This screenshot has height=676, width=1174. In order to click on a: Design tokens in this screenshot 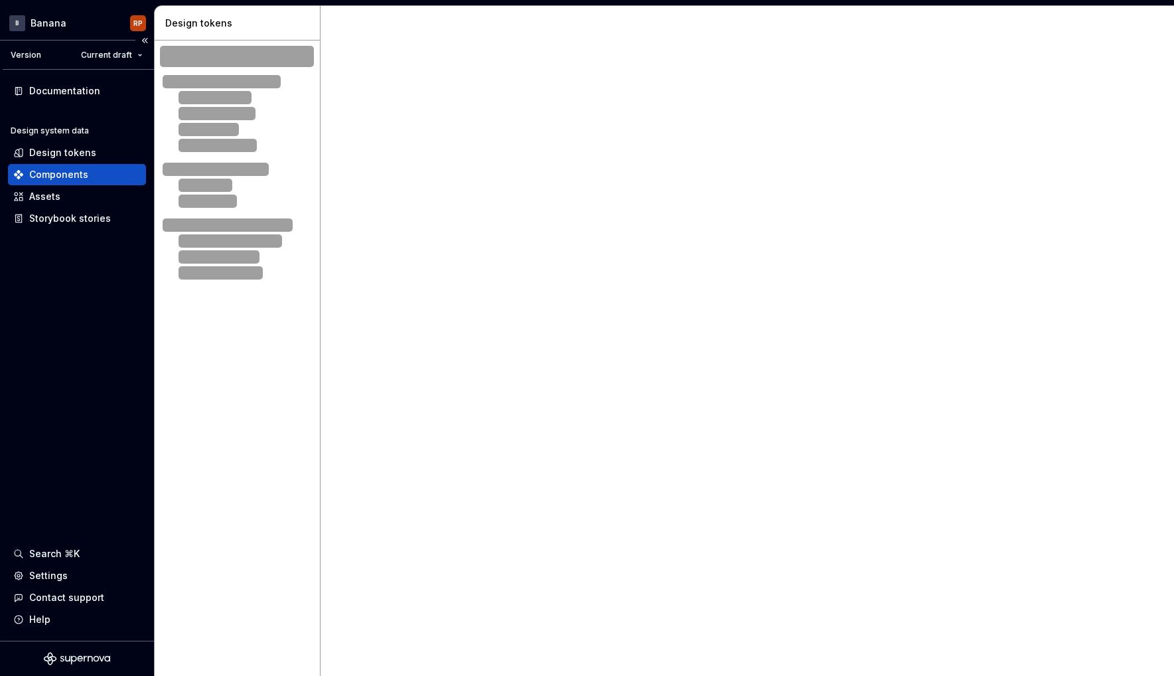, I will do `click(77, 153)`.